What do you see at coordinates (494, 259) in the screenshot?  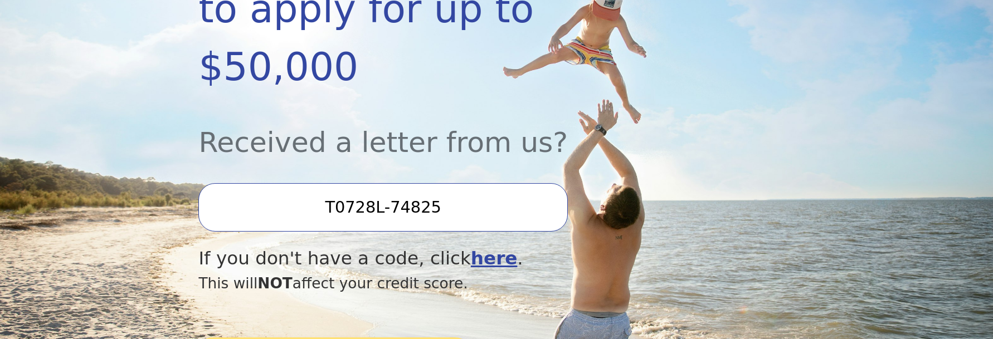 I see `a: here` at bounding box center [494, 259].